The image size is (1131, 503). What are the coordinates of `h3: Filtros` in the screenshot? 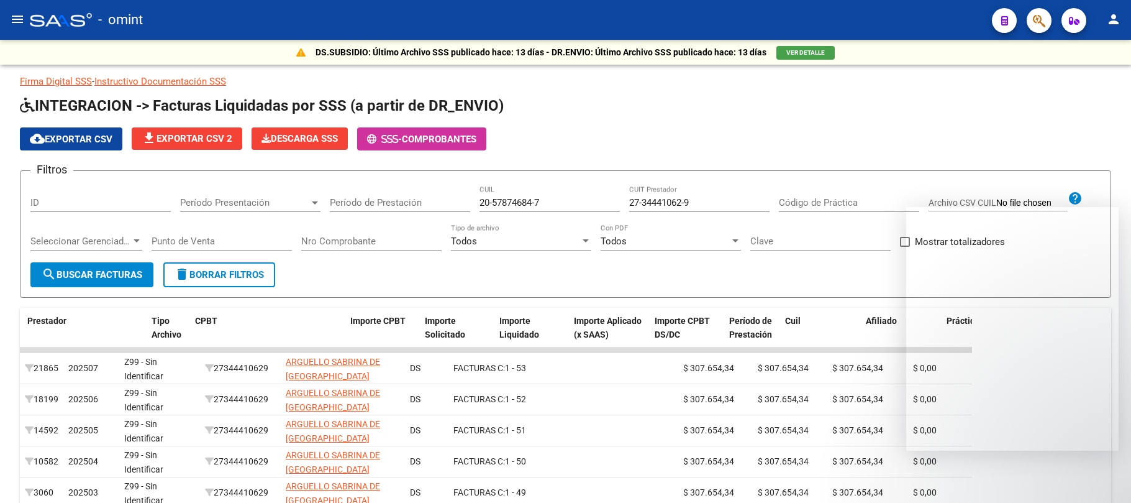 It's located at (52, 170).